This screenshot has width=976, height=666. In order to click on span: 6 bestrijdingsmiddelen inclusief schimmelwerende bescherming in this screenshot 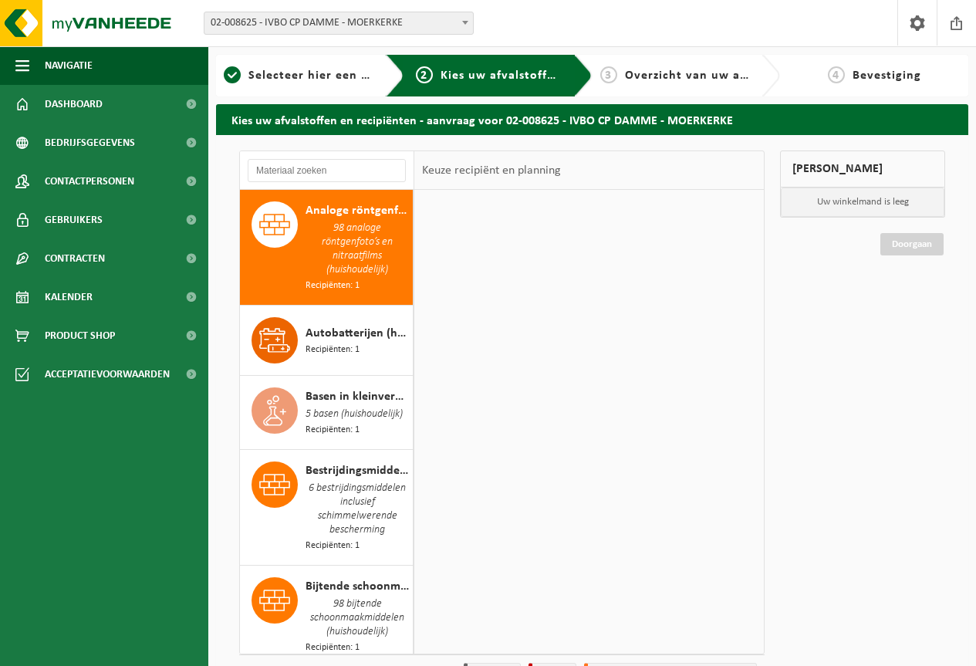, I will do `click(357, 509)`.